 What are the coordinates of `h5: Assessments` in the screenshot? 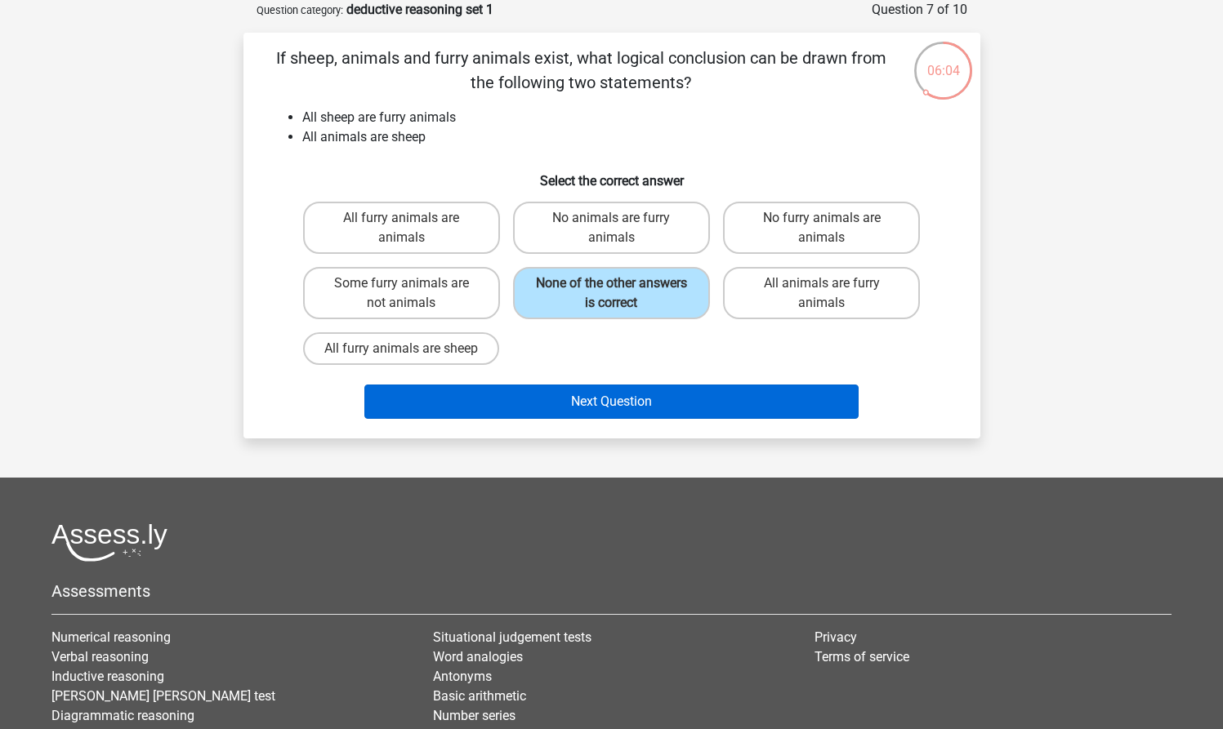 It's located at (611, 591).